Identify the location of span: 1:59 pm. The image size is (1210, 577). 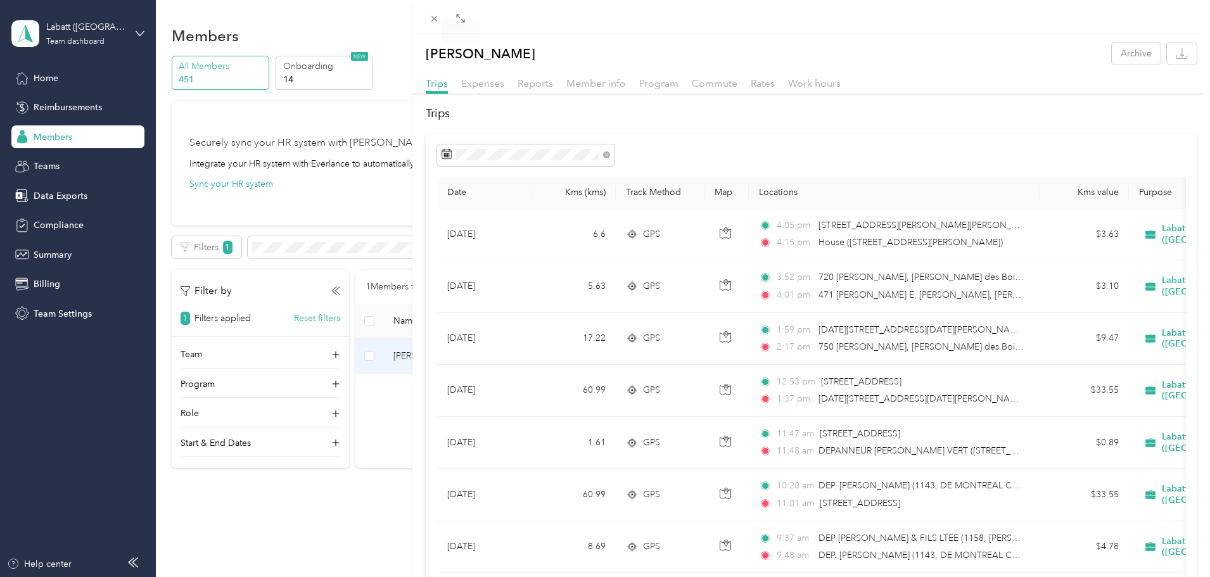
(794, 330).